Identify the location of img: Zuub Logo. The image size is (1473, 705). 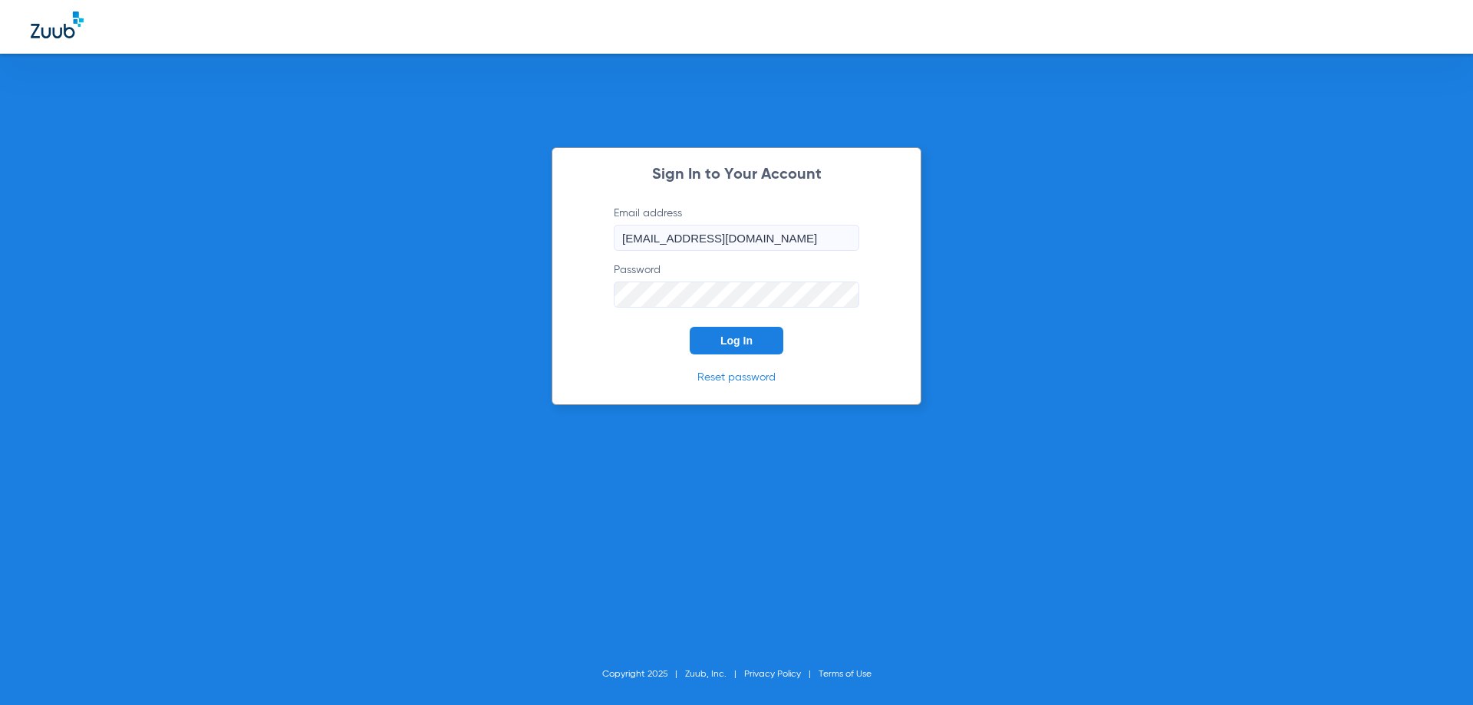
(57, 25).